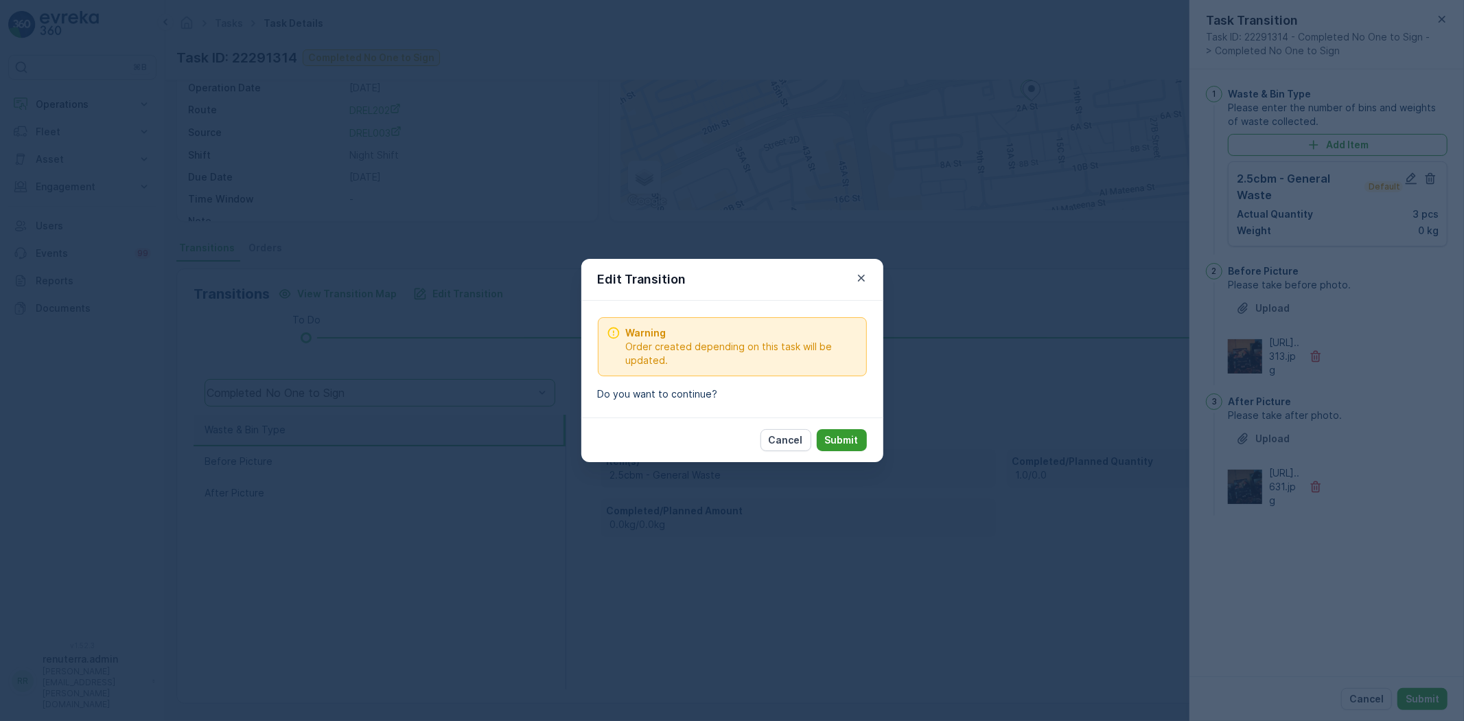  I want to click on span: Order created depending on this task will be updated., so click(742, 354).